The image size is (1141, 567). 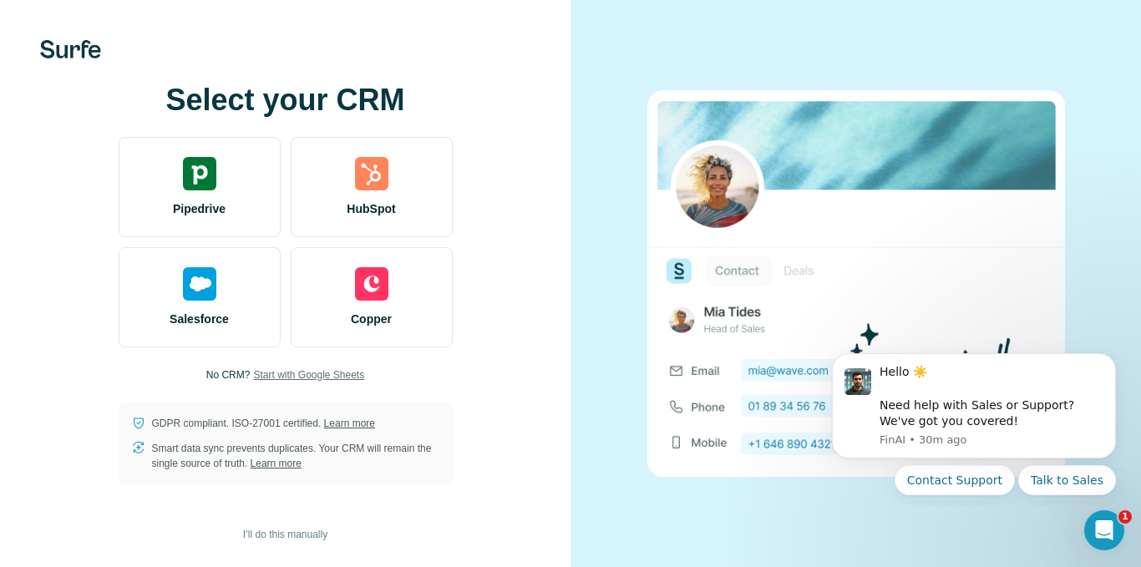 What do you see at coordinates (371, 319) in the screenshot?
I see `span: Copper` at bounding box center [371, 319].